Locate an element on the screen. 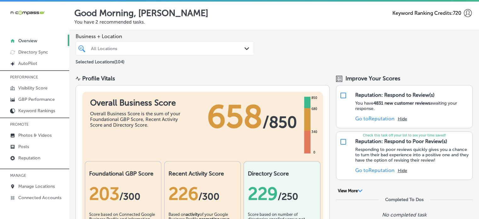 The image size is (479, 219). div: Reputation: Respond to Poor Review(s) is located at coordinates (401, 141).